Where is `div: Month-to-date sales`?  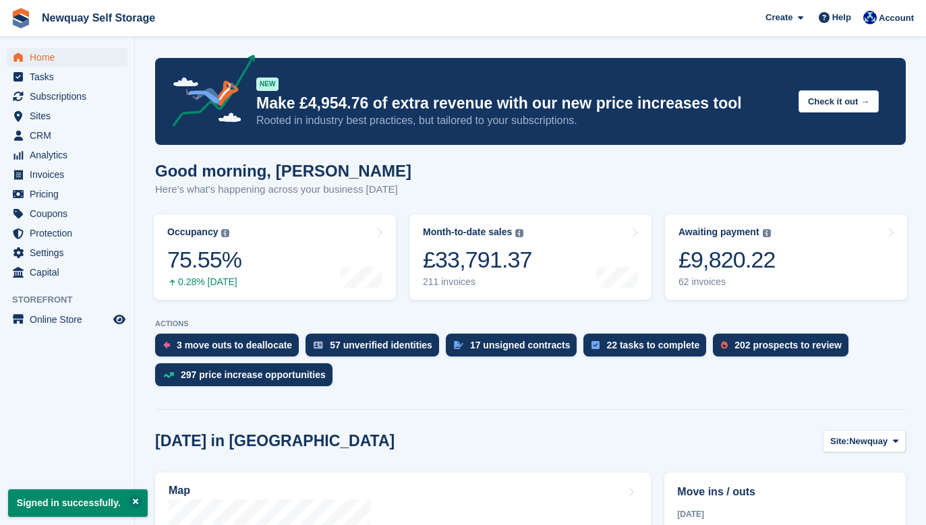 div: Month-to-date sales is located at coordinates (467, 232).